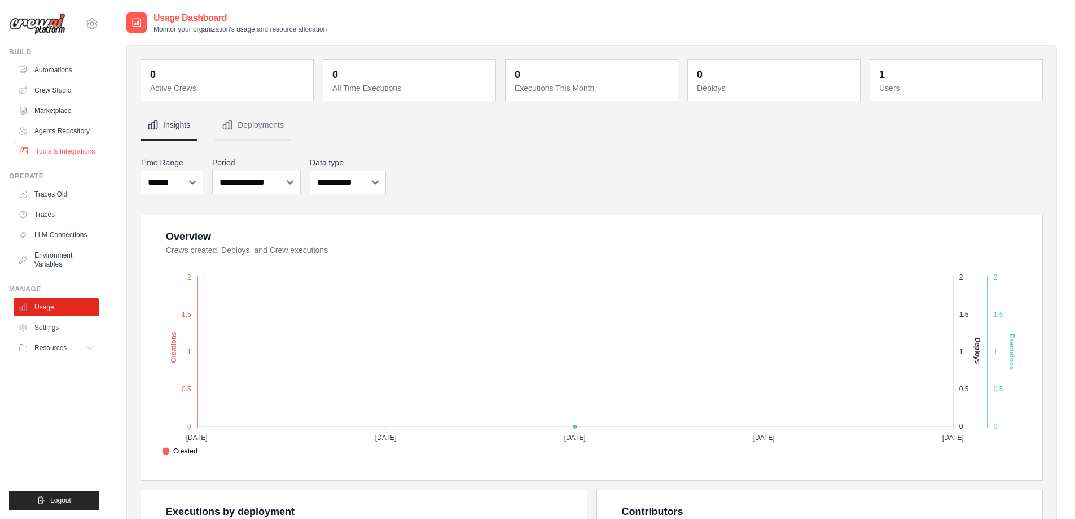  I want to click on h2: Usage Dashboard, so click(240, 18).